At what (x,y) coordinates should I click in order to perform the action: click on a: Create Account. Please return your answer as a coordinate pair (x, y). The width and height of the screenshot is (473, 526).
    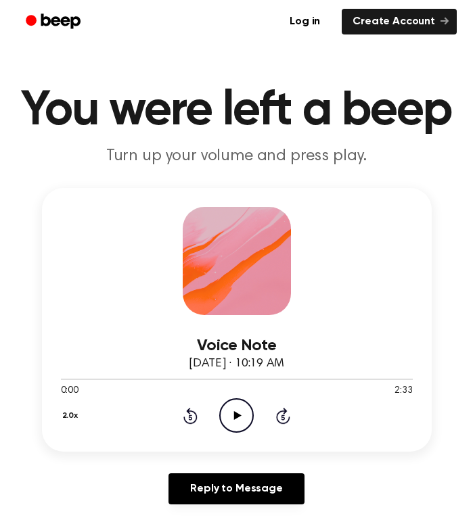
    Looking at the image, I should click on (399, 22).